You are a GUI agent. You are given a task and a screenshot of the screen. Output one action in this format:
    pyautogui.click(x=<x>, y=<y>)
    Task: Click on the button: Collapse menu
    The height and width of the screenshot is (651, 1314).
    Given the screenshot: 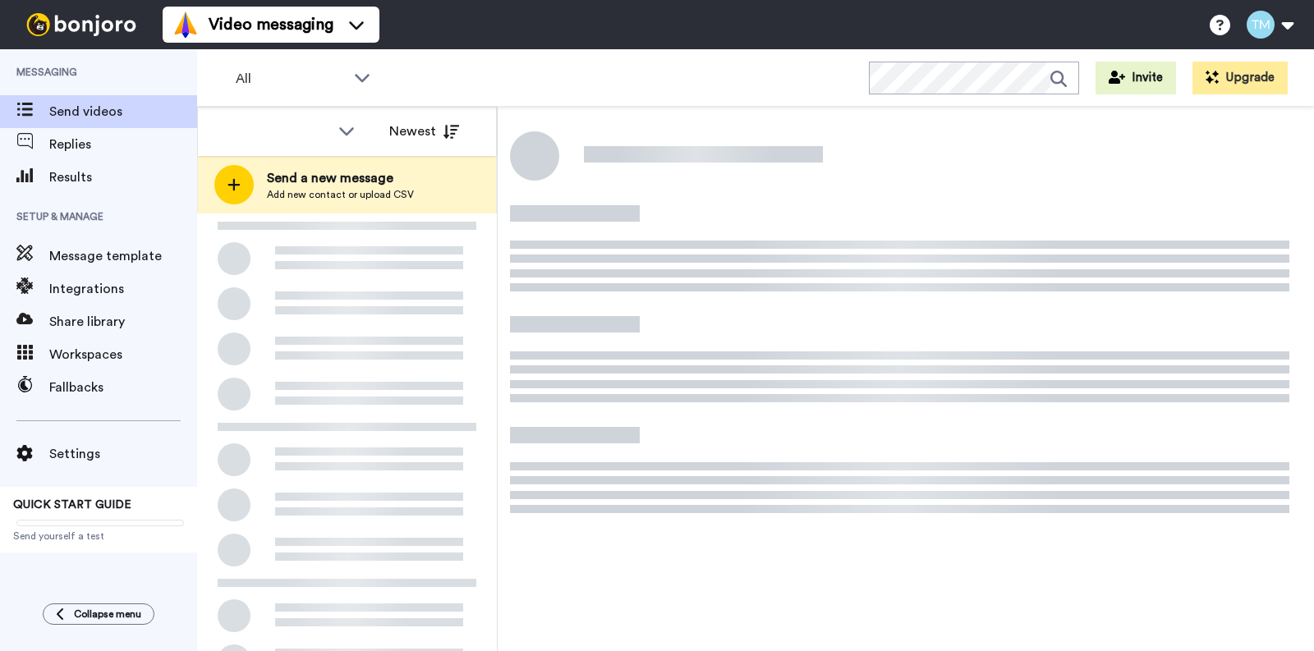 What is the action you would take?
    pyautogui.click(x=99, y=614)
    